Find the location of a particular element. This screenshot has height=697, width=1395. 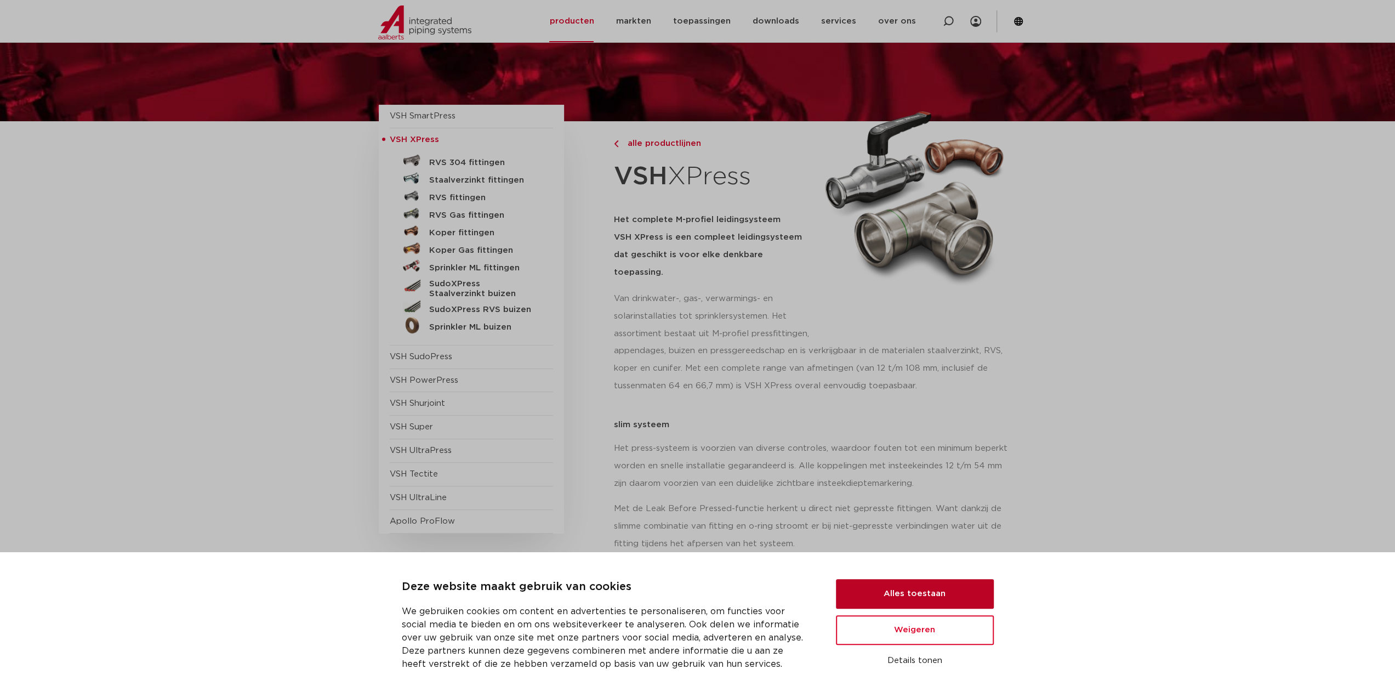

a: VSH UltraPress is located at coordinates (420, 450).